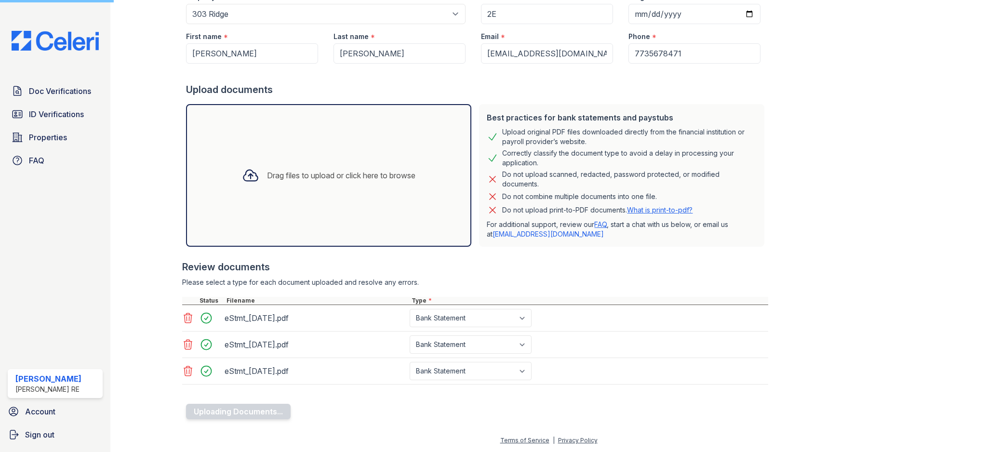 The height and width of the screenshot is (452, 987). Describe the element at coordinates (60, 91) in the screenshot. I see `span: Doc Verifications` at that location.